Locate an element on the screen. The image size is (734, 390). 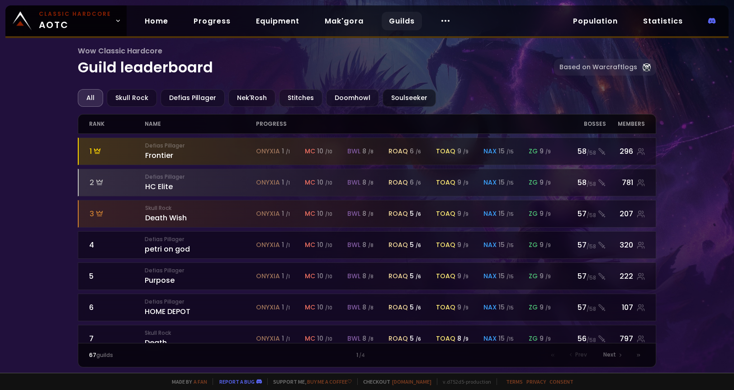
div: 4 is located at coordinates (117, 245).